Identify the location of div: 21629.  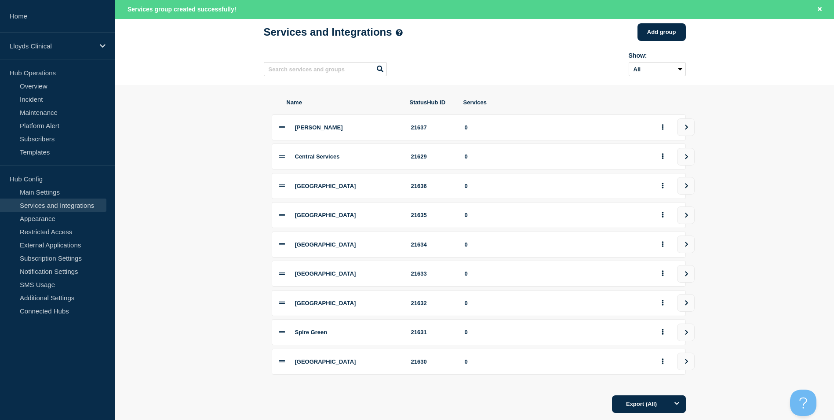
(433, 156).